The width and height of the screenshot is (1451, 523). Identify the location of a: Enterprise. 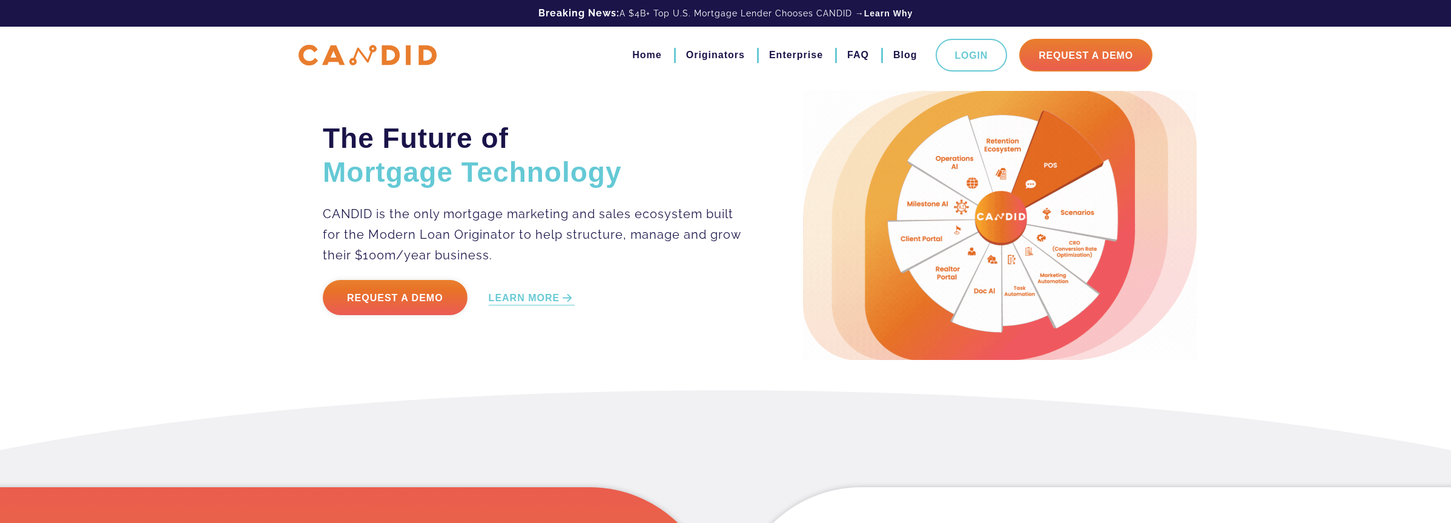
(796, 55).